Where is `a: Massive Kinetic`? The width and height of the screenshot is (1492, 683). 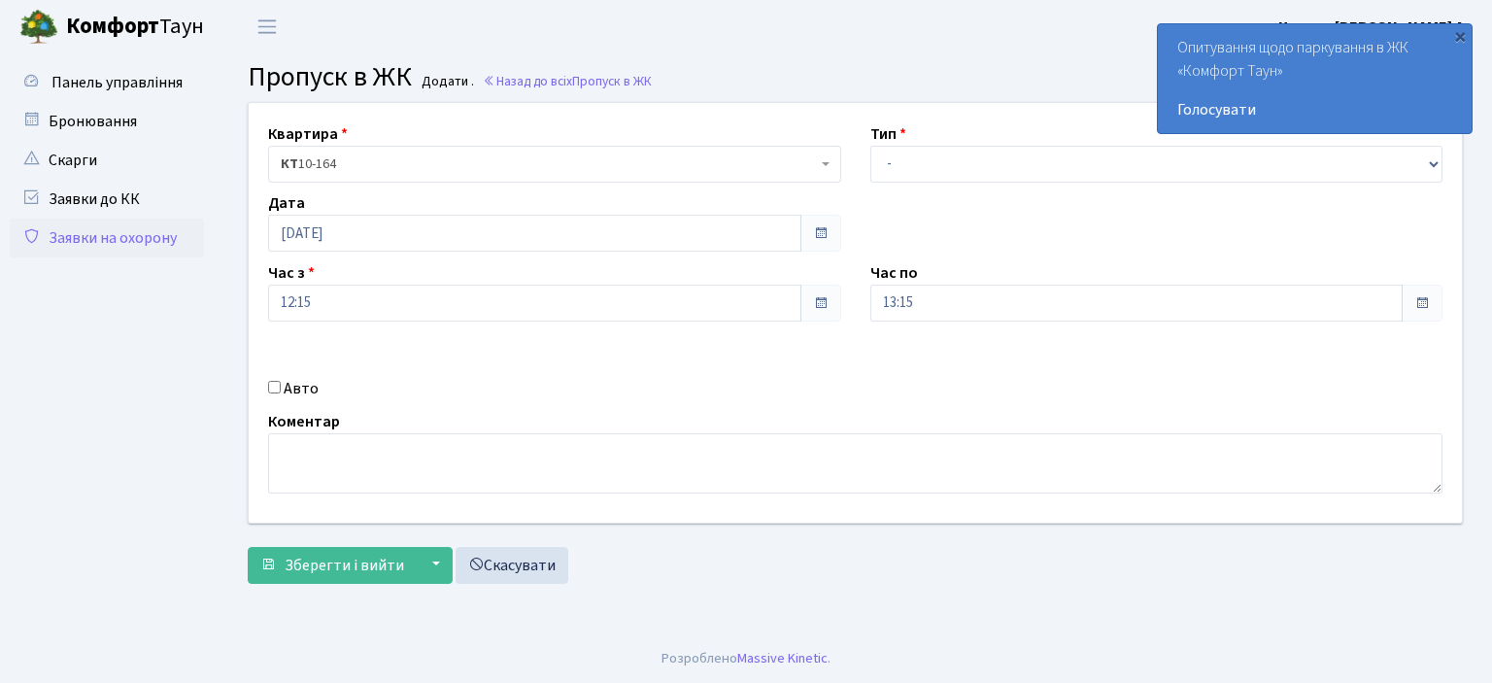
a: Massive Kinetic is located at coordinates (782, 657).